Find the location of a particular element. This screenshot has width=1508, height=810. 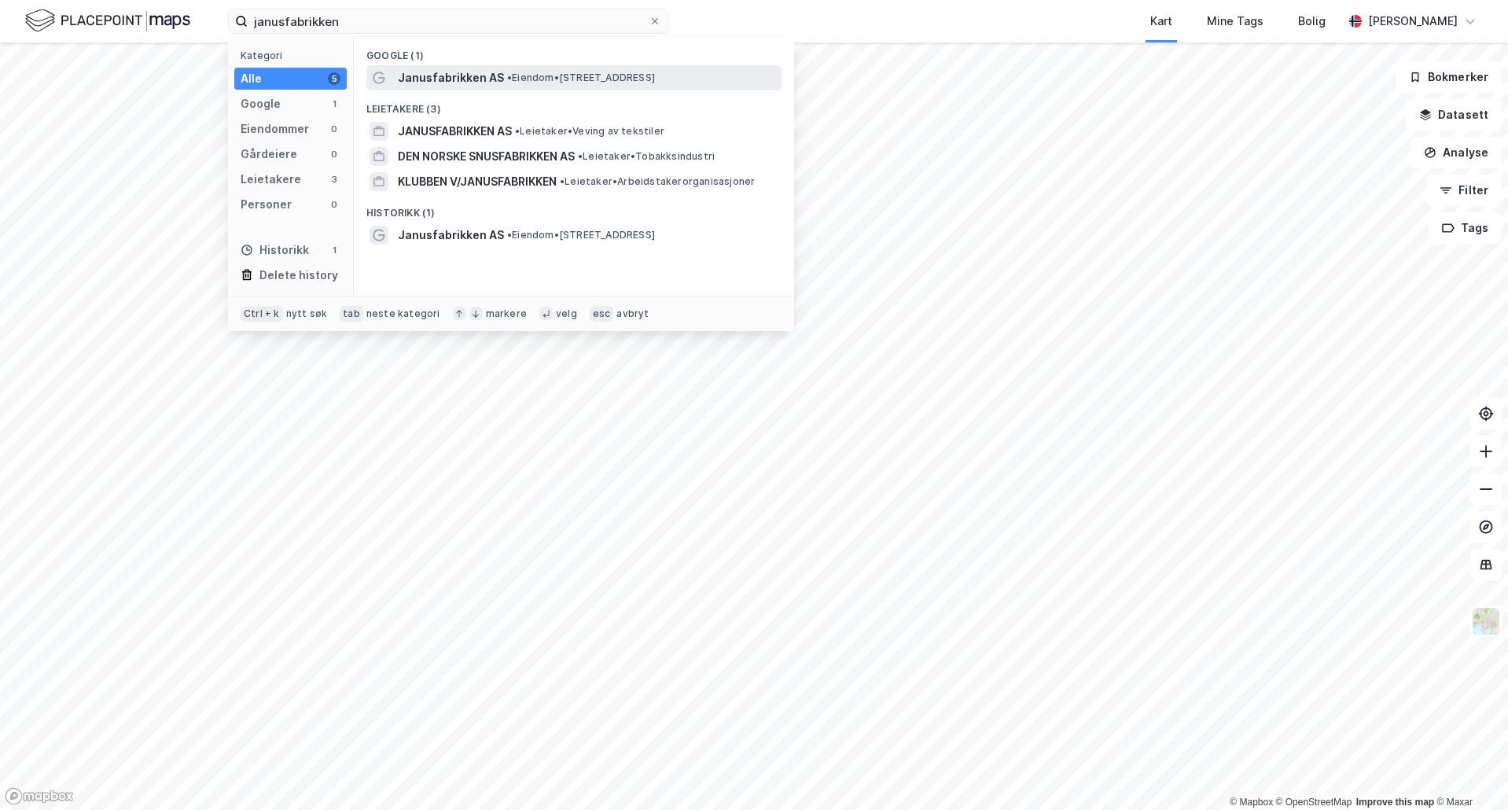

button: Tags is located at coordinates (1465, 228).